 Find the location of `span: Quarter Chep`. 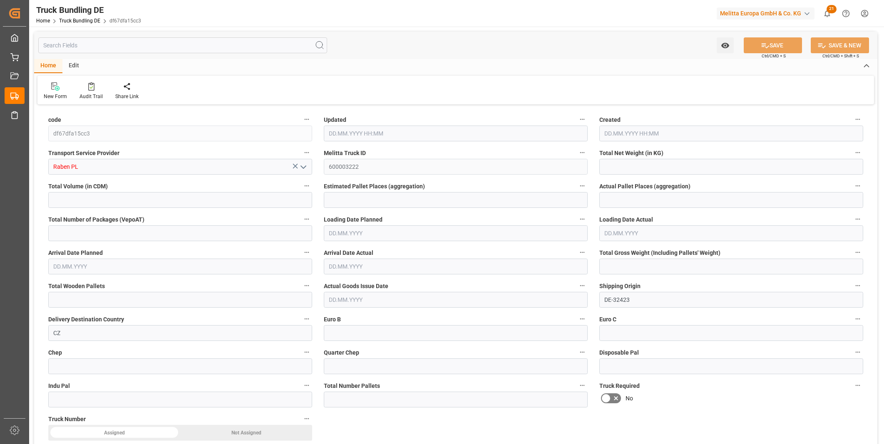

span: Quarter Chep is located at coordinates (341, 353).